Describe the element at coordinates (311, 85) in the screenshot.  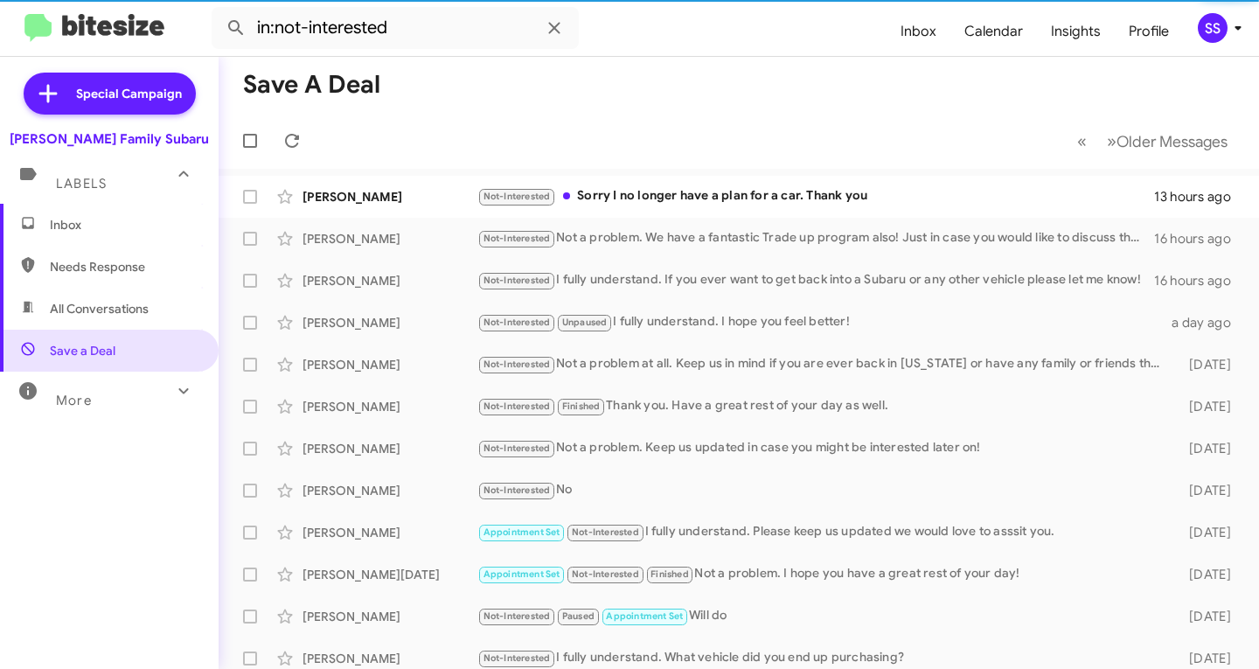
I see `h1: Save a Deal` at that location.